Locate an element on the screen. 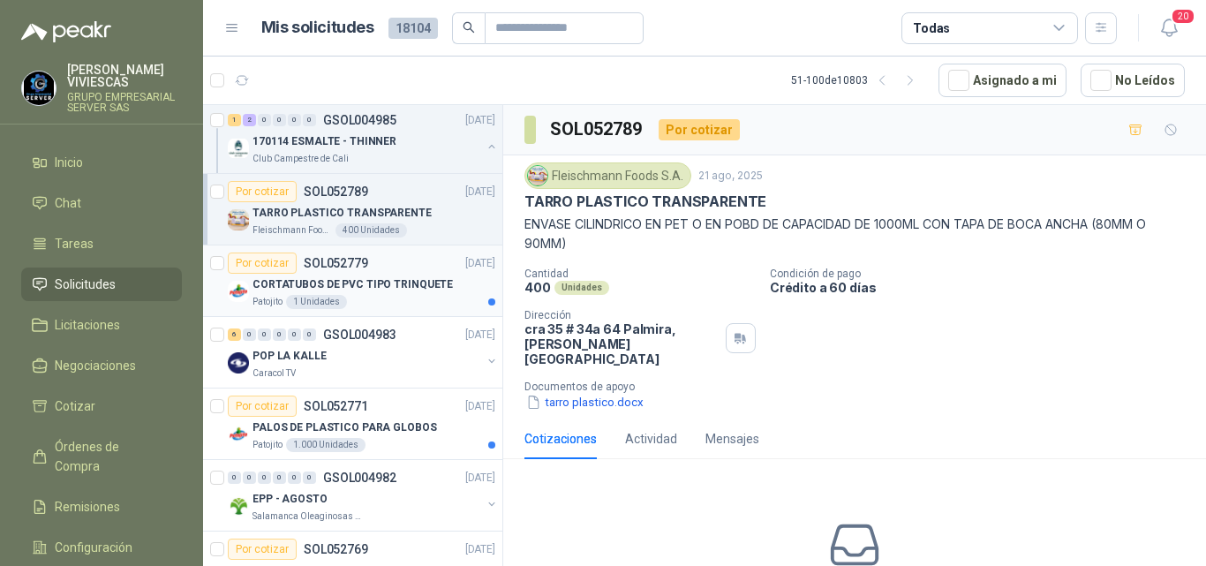 The width and height of the screenshot is (1206, 566). span: Licitaciones is located at coordinates (87, 325).